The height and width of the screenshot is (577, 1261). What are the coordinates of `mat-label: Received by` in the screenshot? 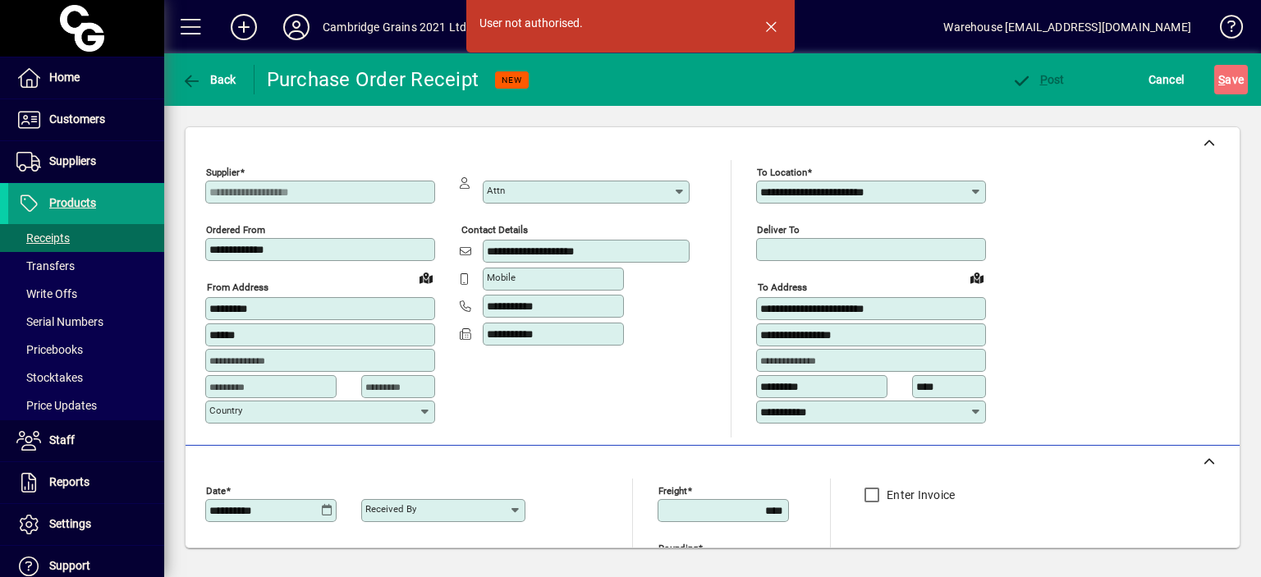 It's located at (391, 509).